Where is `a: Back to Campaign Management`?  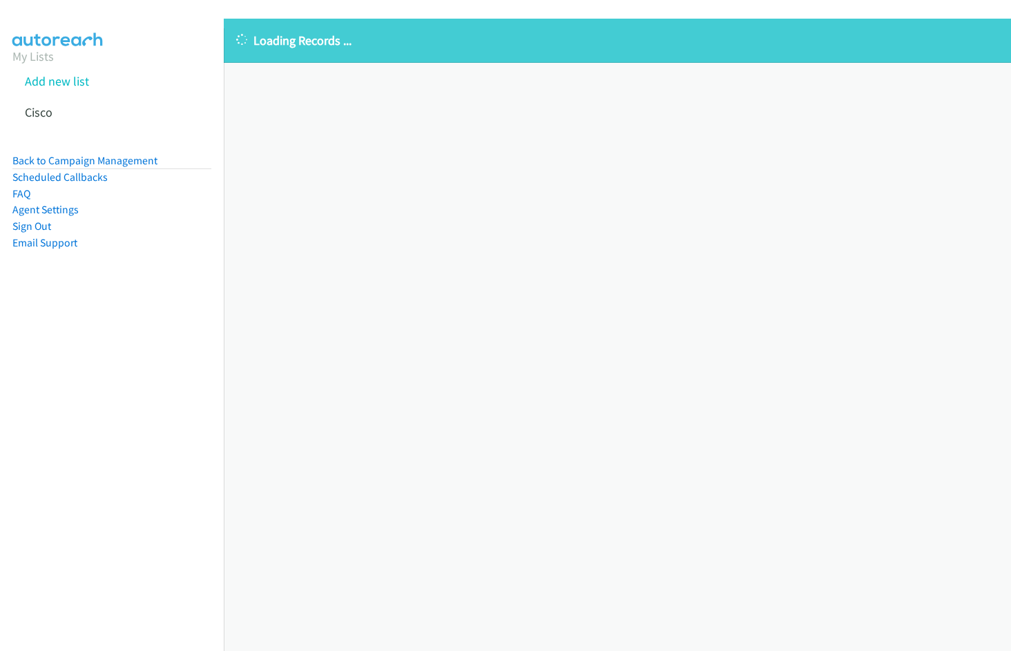 a: Back to Campaign Management is located at coordinates (85, 160).